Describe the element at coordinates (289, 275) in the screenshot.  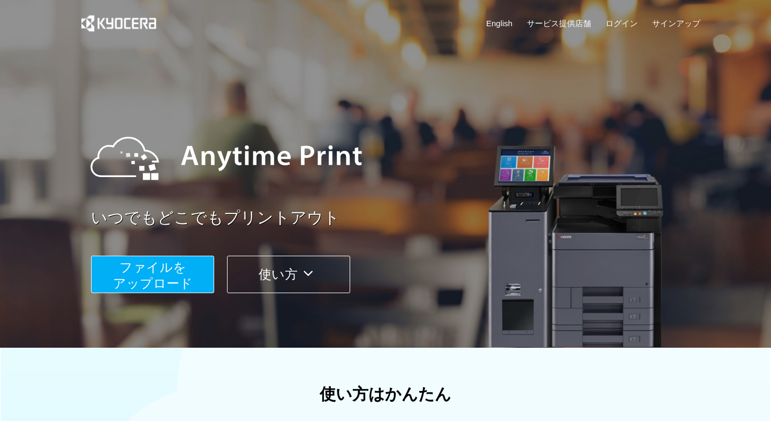
I see `button: 使い方` at that location.